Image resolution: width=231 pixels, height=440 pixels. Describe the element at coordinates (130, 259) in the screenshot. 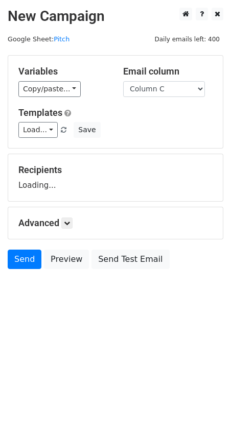

I see `a: Send Test Email` at that location.